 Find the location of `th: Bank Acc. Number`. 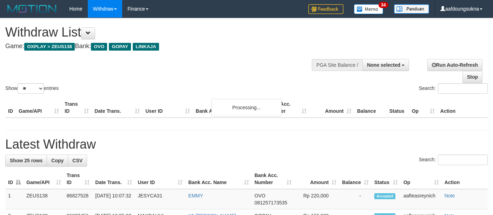

th: Bank Acc. Number is located at coordinates (286, 107).